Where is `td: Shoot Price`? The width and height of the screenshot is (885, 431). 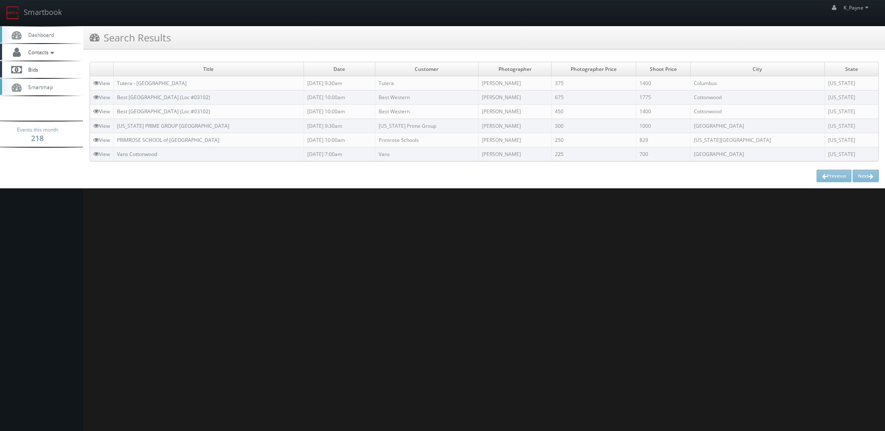
td: Shoot Price is located at coordinates (663, 69).